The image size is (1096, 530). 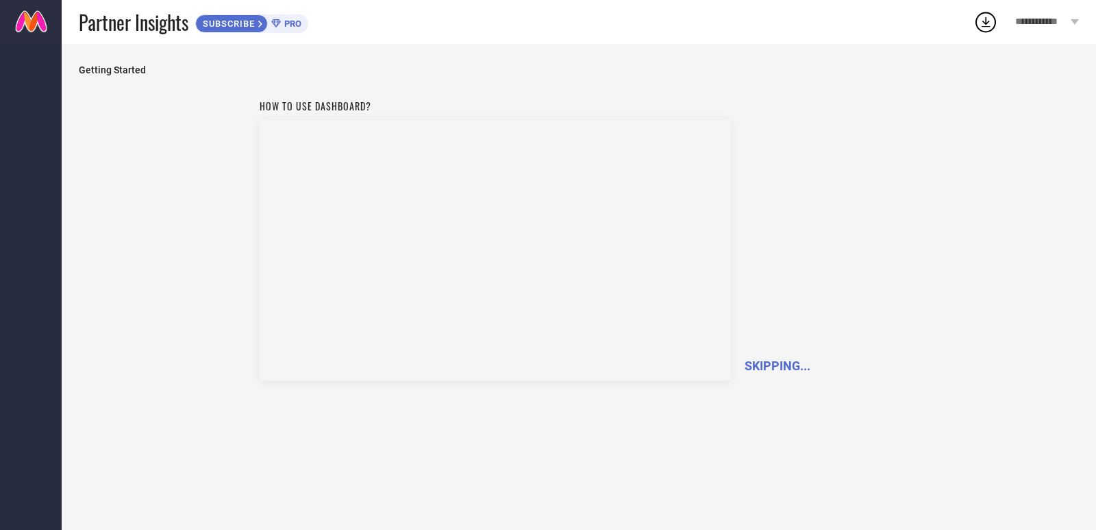 What do you see at coordinates (495, 106) in the screenshot?
I see `h1: How to use dashboard?` at bounding box center [495, 106].